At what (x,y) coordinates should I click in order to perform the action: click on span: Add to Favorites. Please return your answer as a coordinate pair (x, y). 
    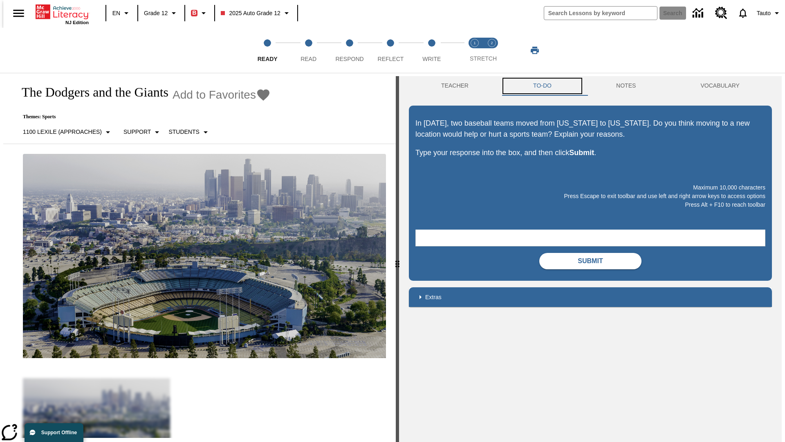
    Looking at the image, I should click on (214, 95).